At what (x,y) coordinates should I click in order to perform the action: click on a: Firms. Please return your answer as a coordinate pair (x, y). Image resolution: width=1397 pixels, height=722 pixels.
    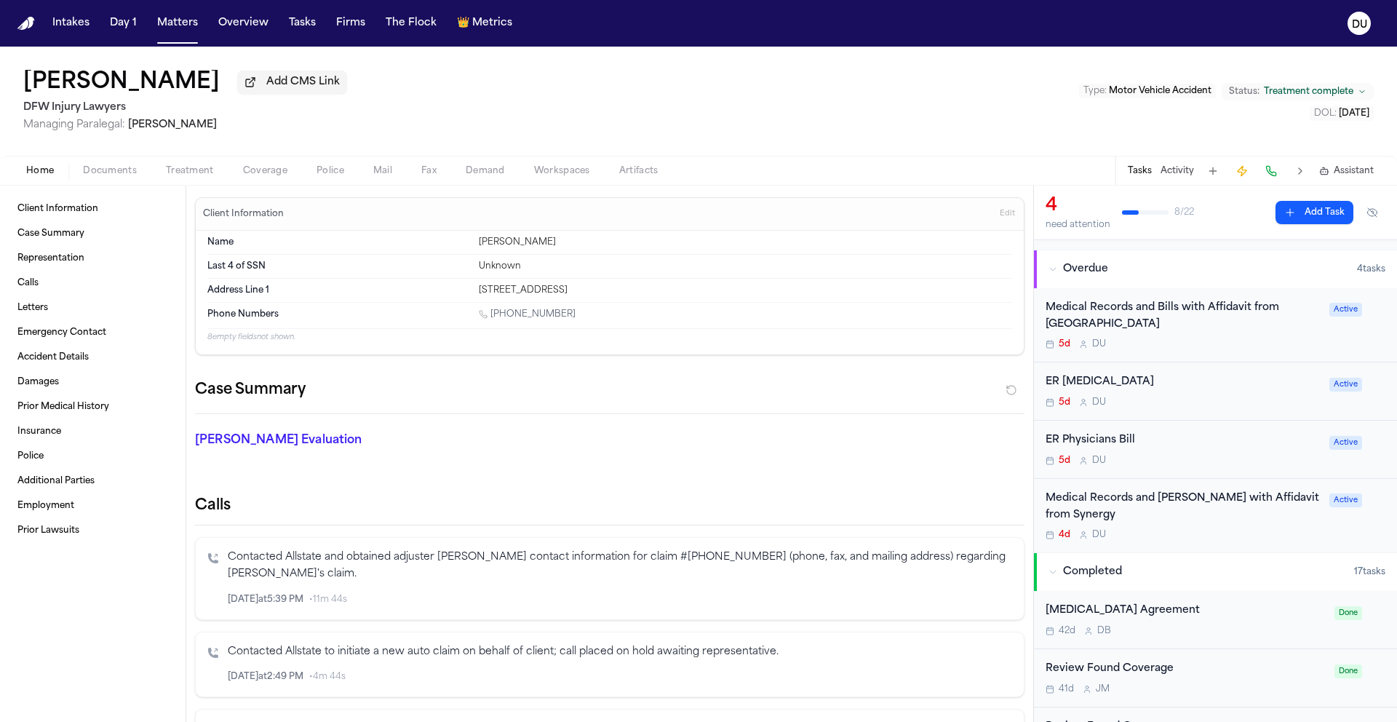
    Looking at the image, I should click on (351, 23).